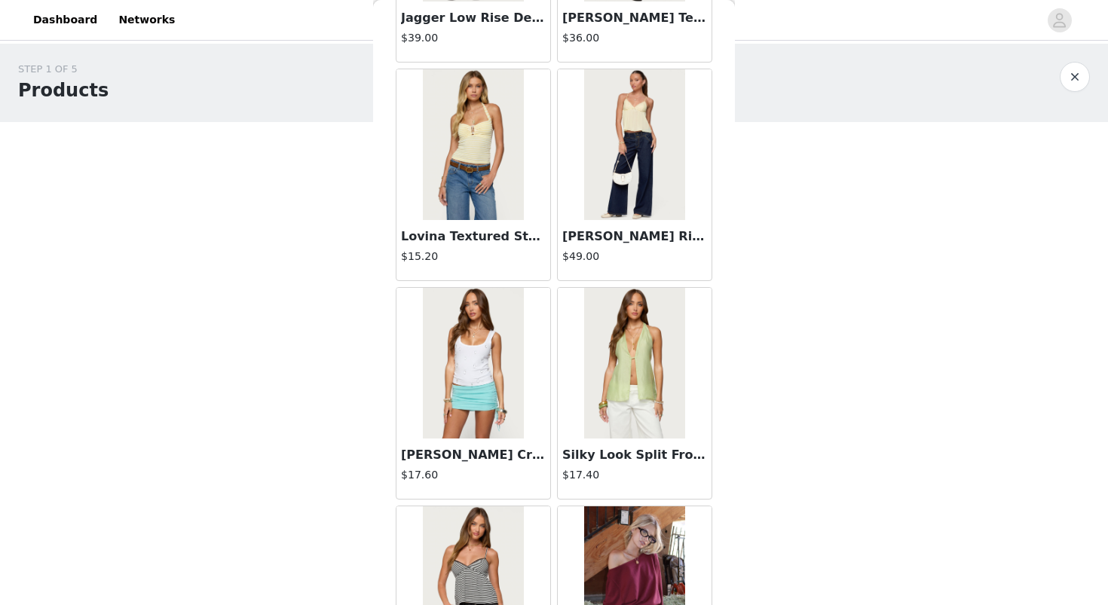 This screenshot has width=1108, height=605. What do you see at coordinates (472, 145) in the screenshot?
I see `img: Lovina Textured Striped Halter Top` at bounding box center [472, 145].